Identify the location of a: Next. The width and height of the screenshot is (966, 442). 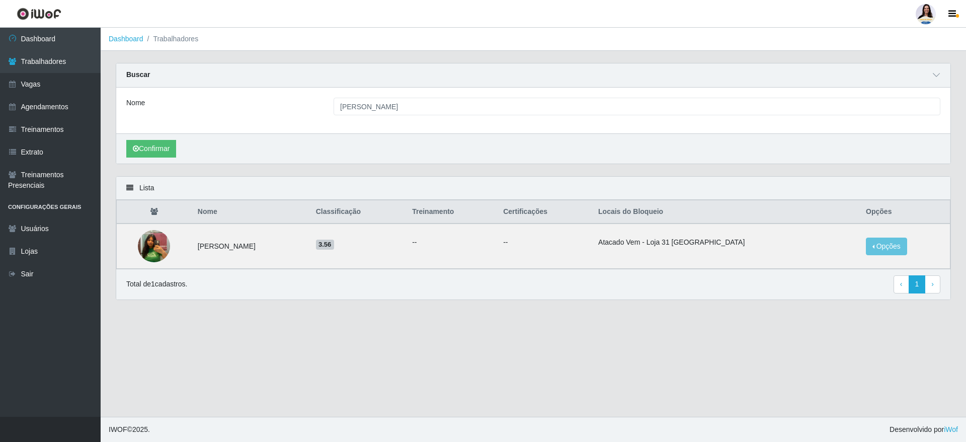
(932, 284).